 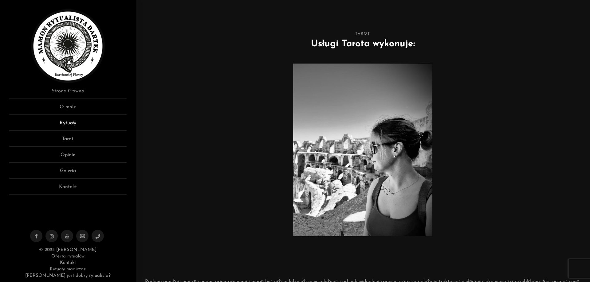 I want to click on a: Opinie, so click(x=68, y=157).